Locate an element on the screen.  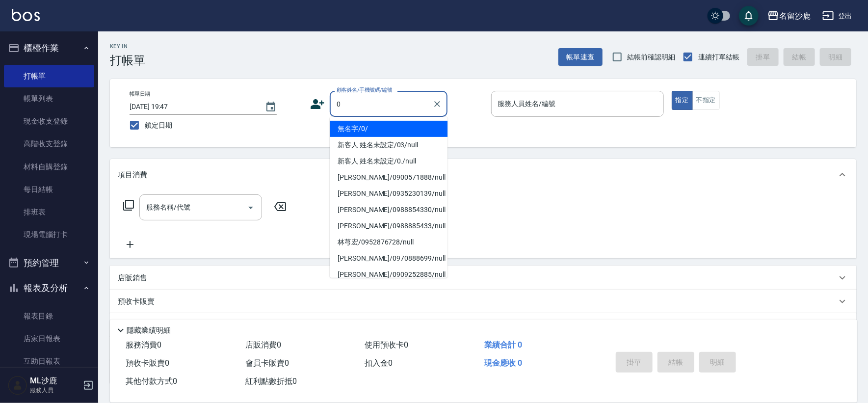
span: 連續打單結帳 is located at coordinates (718, 57).